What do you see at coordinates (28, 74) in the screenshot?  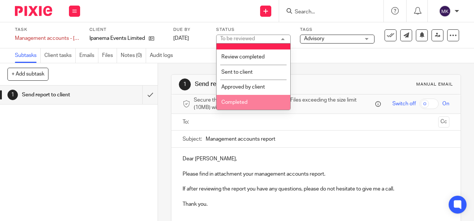 I see `button: + Add subtask` at bounding box center [28, 74].